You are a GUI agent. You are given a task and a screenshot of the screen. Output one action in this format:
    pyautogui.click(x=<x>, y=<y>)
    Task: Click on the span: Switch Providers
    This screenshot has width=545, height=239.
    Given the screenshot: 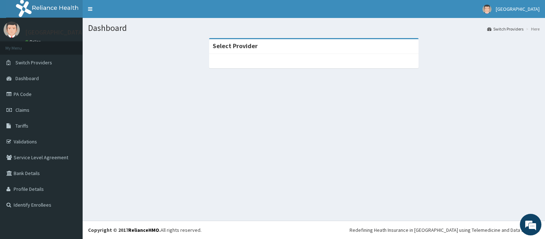 What is the action you would take?
    pyautogui.click(x=34, y=63)
    